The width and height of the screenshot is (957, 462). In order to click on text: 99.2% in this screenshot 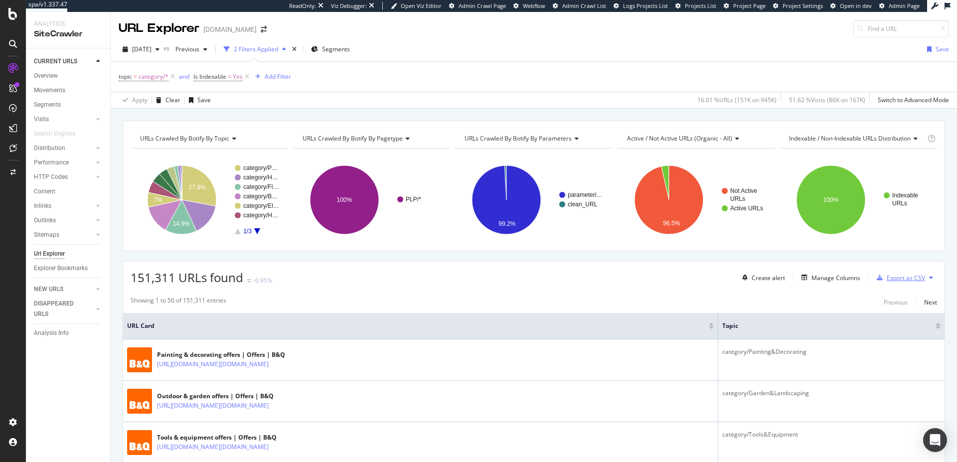, I will do `click(507, 224)`.